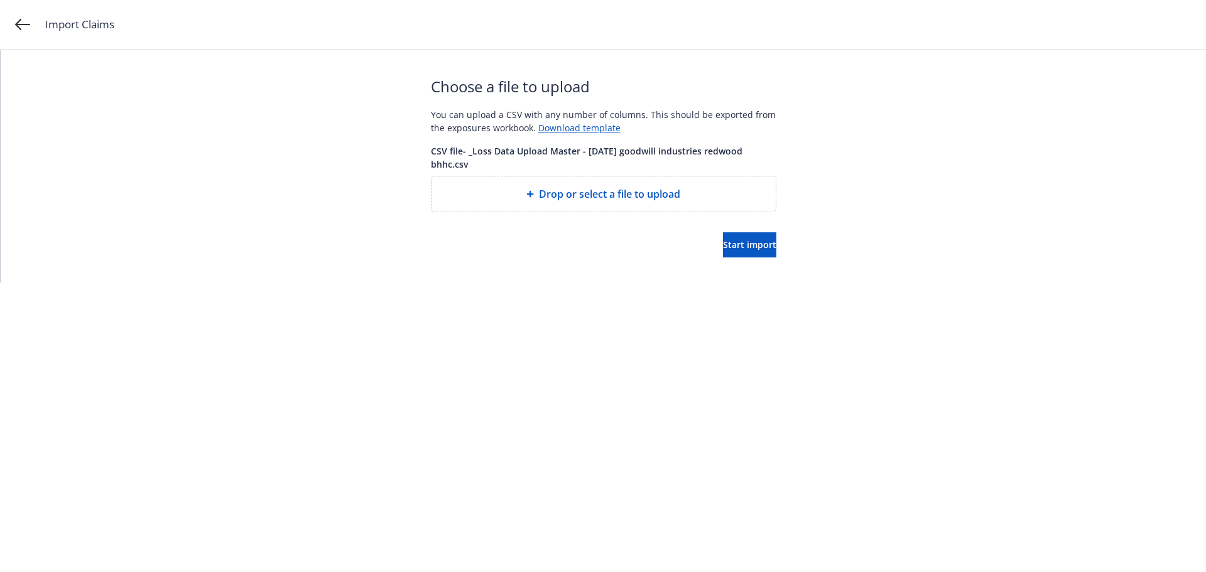 The width and height of the screenshot is (1206, 572). What do you see at coordinates (604, 87) in the screenshot?
I see `span: Choose a file to upload` at bounding box center [604, 87].